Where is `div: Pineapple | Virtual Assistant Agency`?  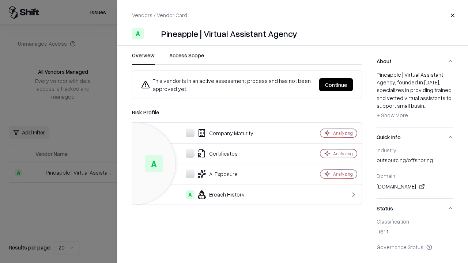 div: Pineapple | Virtual Assistant Agency is located at coordinates (229, 34).